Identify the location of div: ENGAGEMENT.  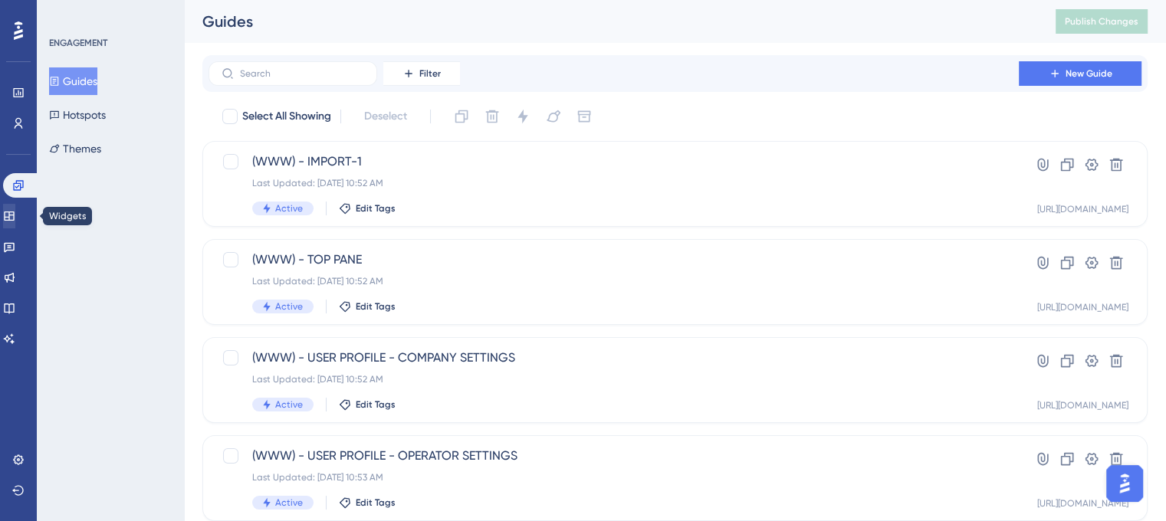
(78, 43).